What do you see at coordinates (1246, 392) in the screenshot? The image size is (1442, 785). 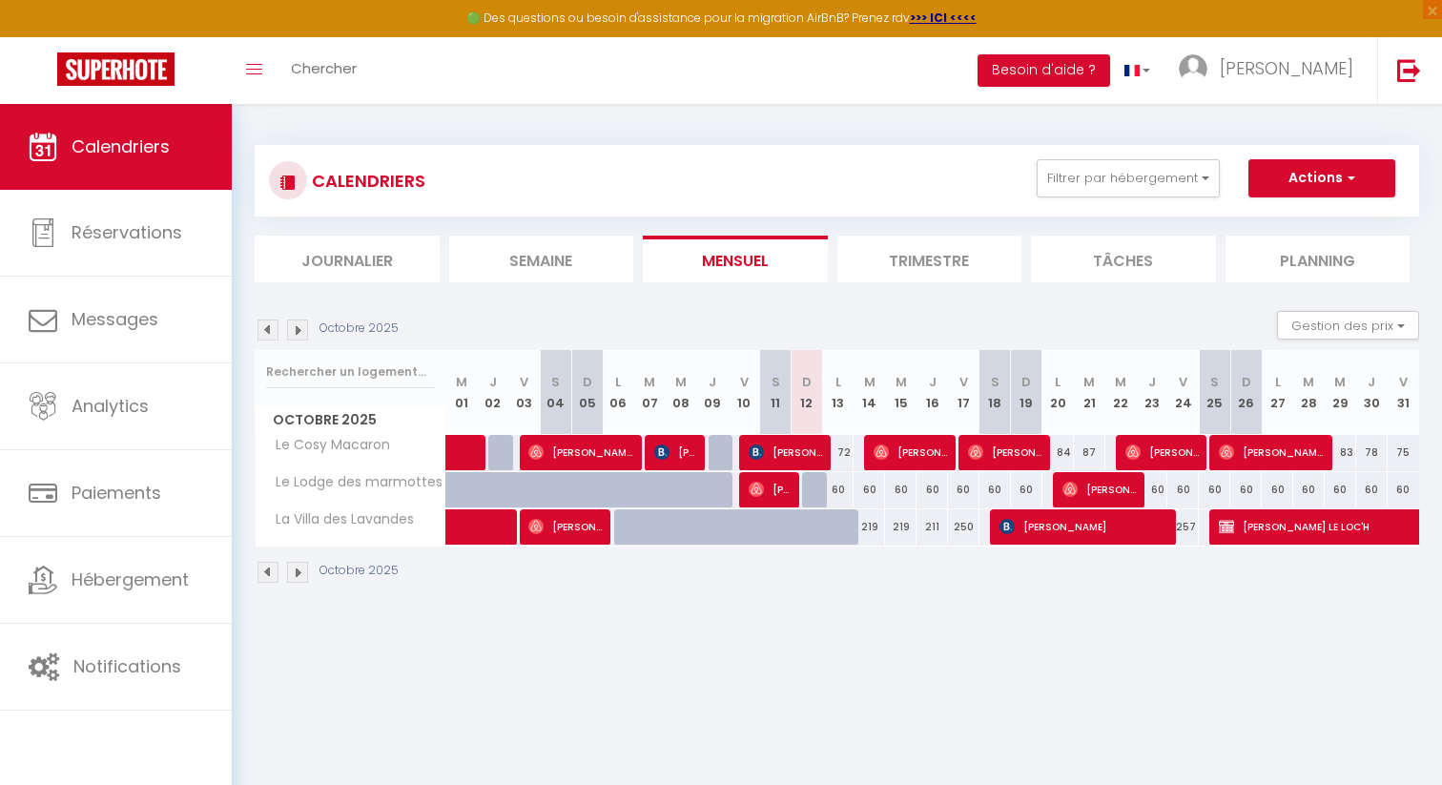 I see `th: 26` at bounding box center [1246, 392].